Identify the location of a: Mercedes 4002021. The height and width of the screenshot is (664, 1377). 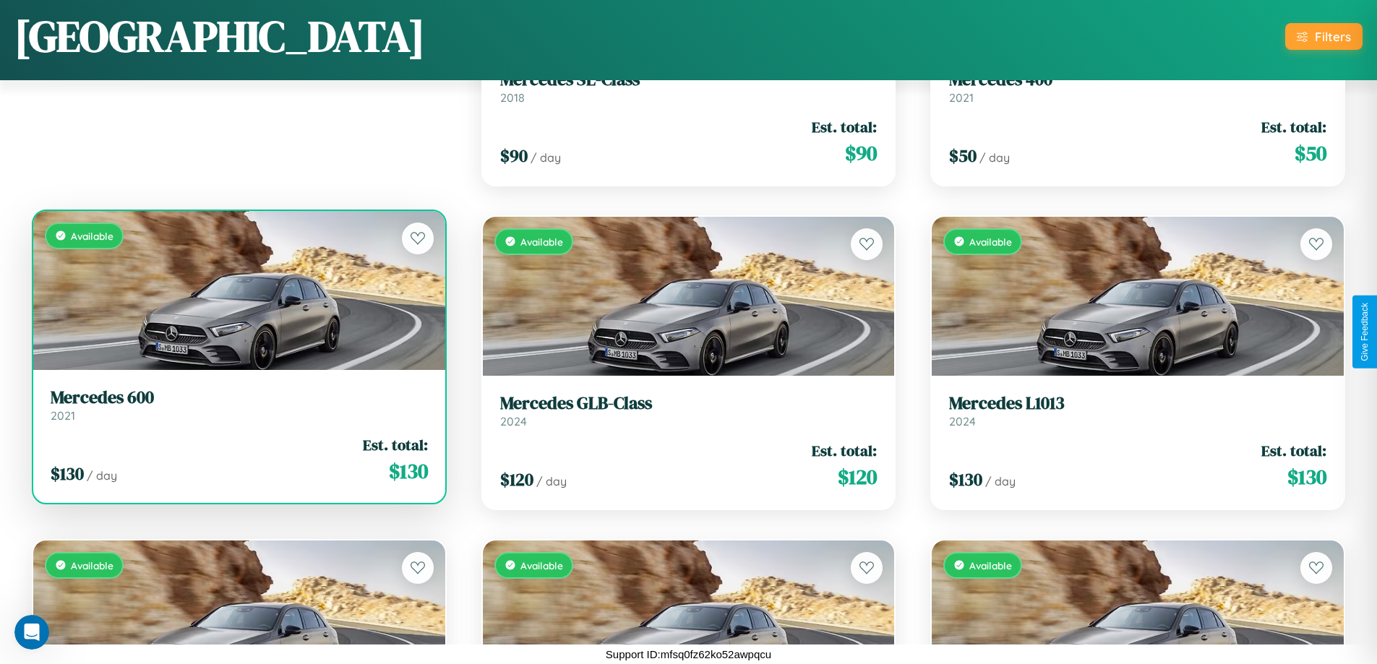
(1138, 87).